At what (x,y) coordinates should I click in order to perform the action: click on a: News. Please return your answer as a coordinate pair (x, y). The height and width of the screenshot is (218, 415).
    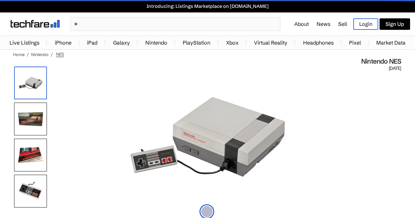
    Looking at the image, I should click on (323, 24).